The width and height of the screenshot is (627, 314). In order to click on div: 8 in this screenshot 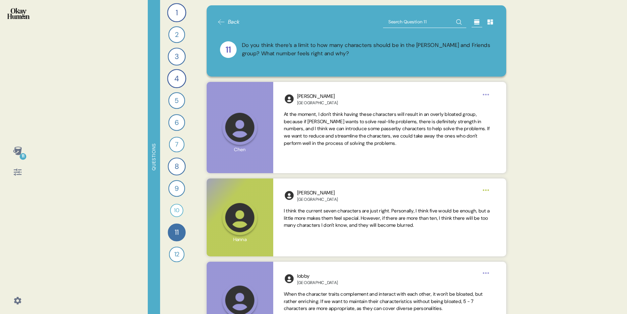, I will do `click(177, 166)`.